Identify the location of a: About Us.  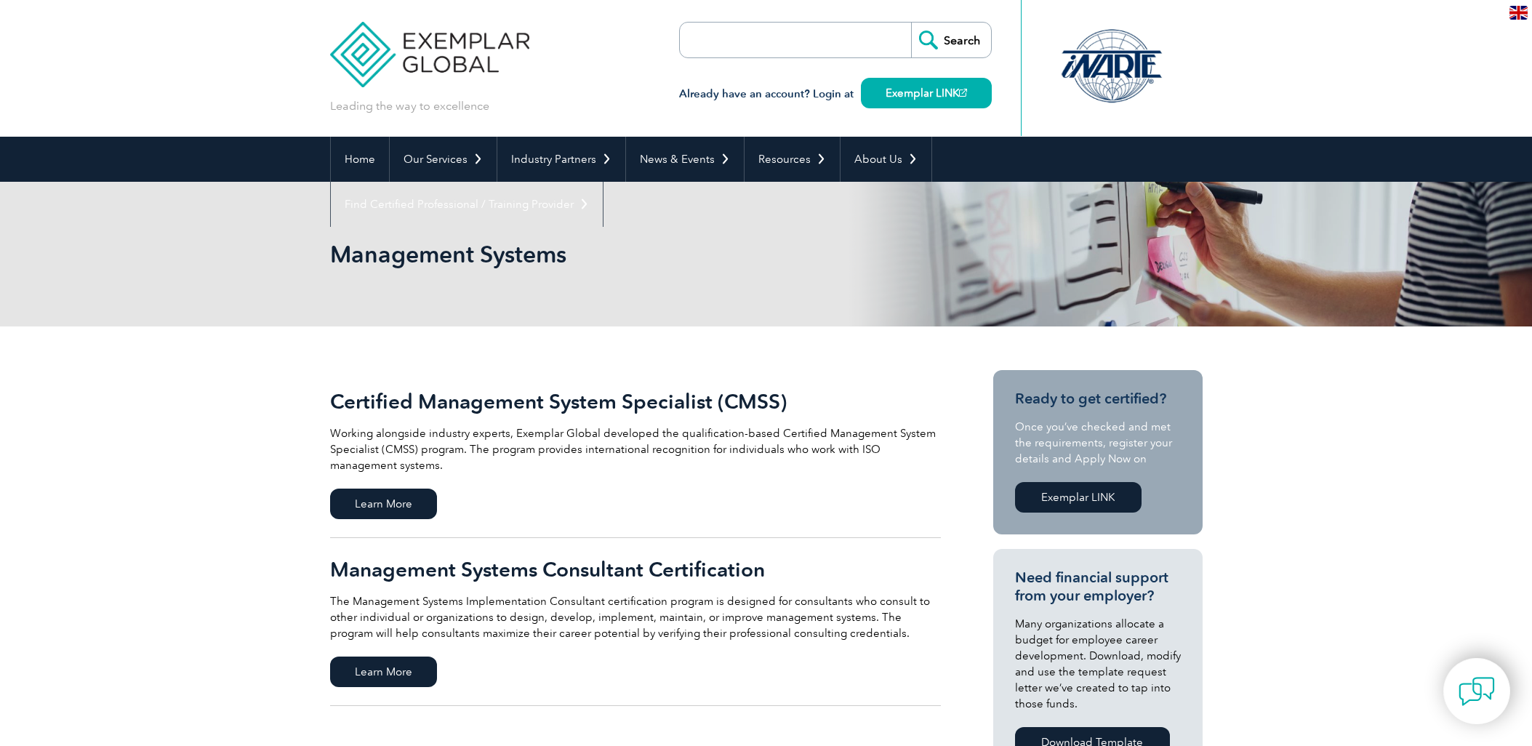
(886, 159).